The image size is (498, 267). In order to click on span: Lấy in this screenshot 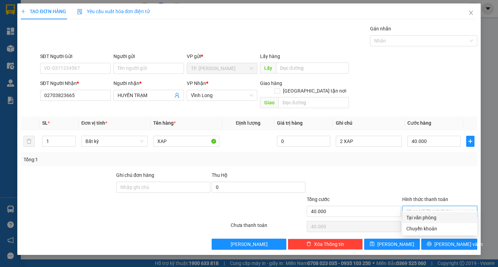, I will do `click(268, 68)`.